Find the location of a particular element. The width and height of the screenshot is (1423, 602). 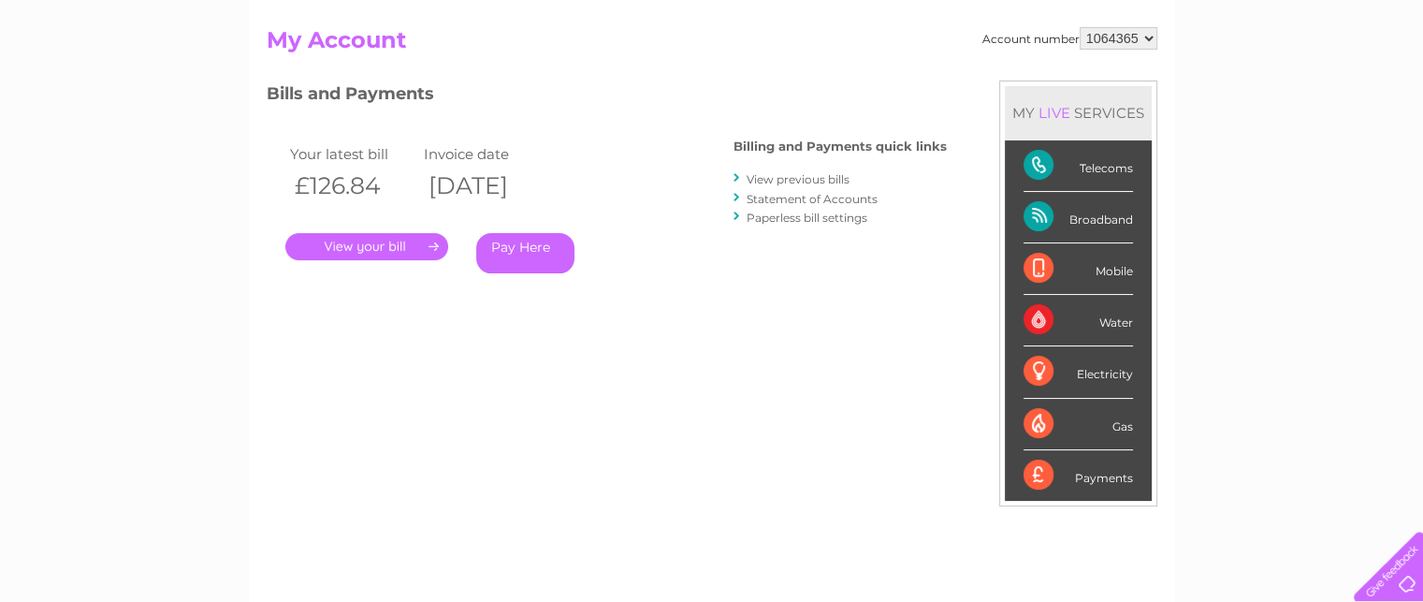

td: Your latest bill is located at coordinates (353, 153).